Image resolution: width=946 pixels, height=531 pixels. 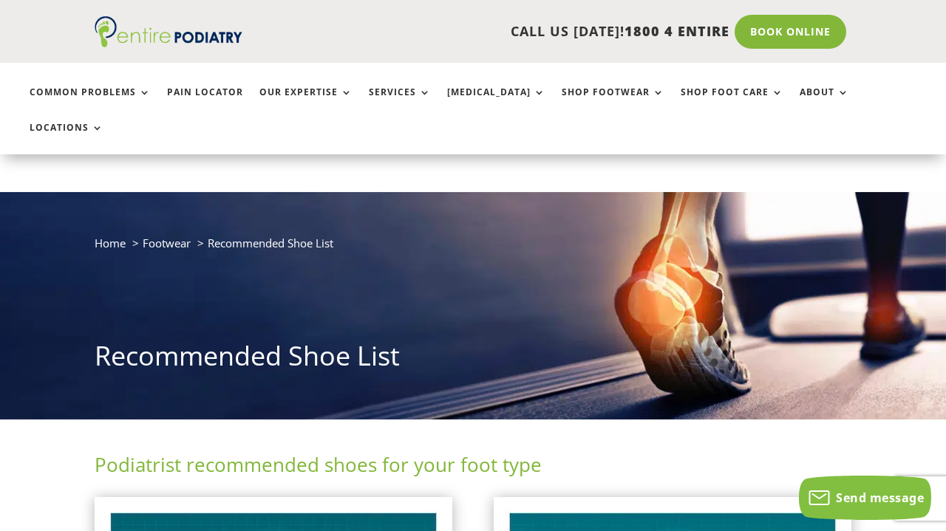 What do you see at coordinates (400, 103) in the screenshot?
I see `a: Services` at bounding box center [400, 103].